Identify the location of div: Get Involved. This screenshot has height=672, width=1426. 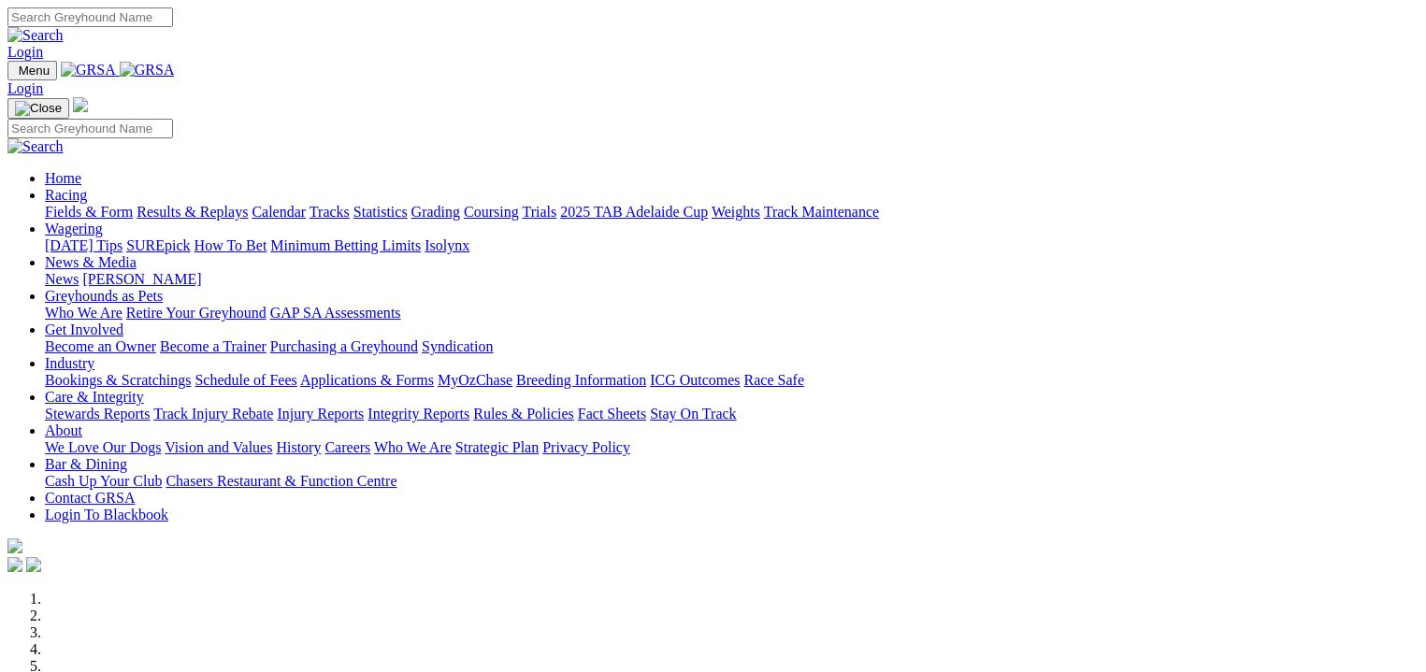
(731, 347).